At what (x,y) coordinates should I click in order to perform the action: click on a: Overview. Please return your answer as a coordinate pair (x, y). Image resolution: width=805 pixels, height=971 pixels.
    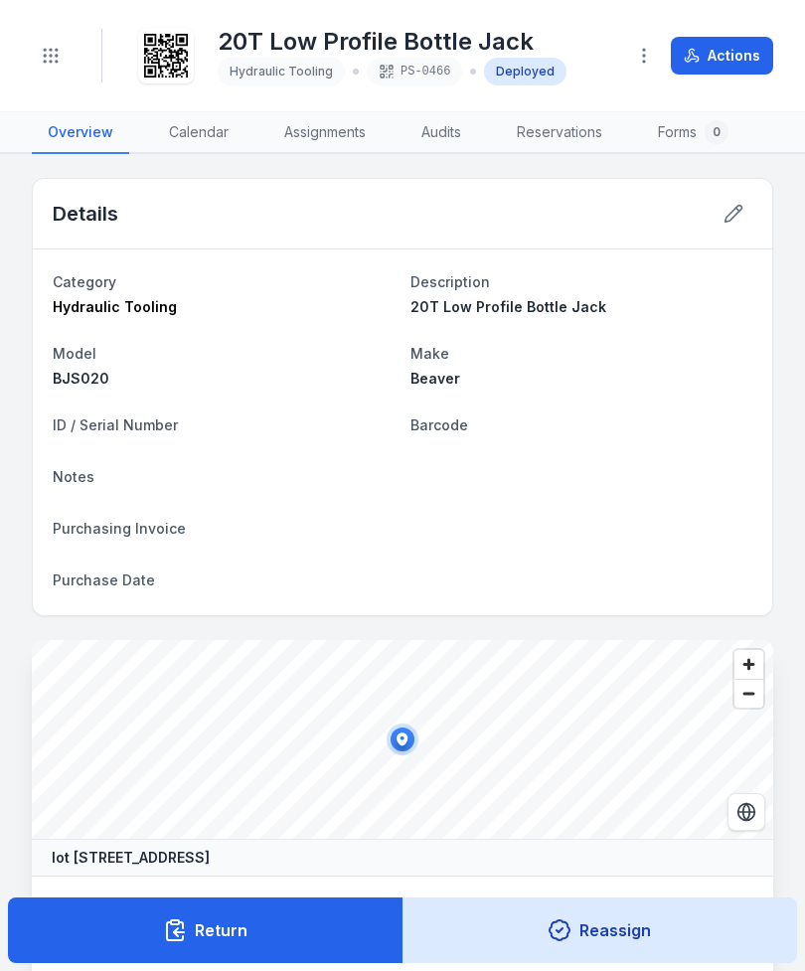
    Looking at the image, I should click on (81, 133).